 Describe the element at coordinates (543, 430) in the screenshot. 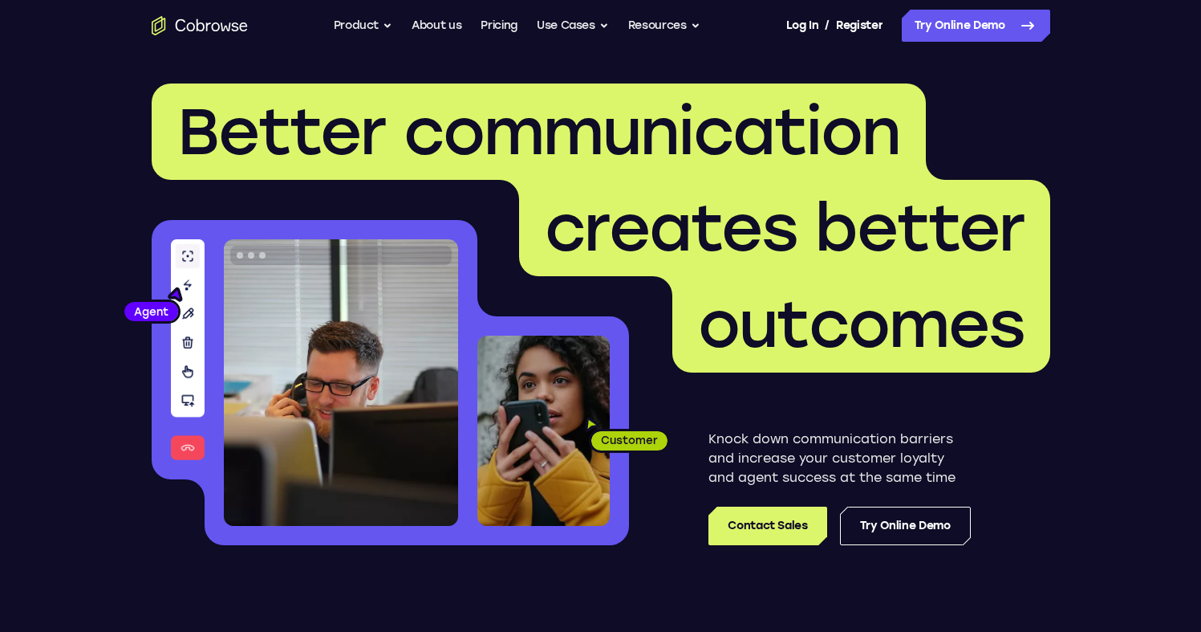

I see `img: A customer holding their phone` at that location.